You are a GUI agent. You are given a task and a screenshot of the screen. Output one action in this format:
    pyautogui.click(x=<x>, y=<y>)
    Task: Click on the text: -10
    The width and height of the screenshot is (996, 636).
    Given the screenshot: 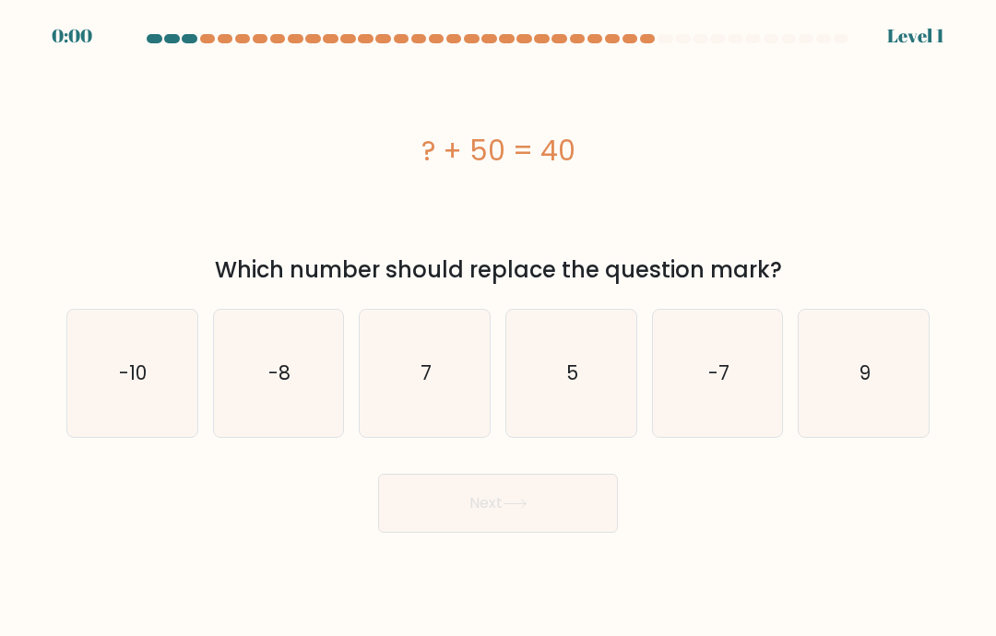 What is the action you would take?
    pyautogui.click(x=134, y=372)
    